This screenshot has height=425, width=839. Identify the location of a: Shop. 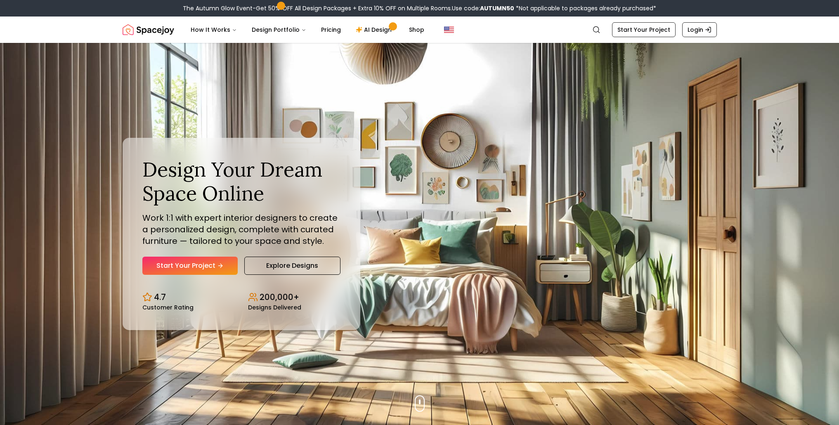
(417, 30).